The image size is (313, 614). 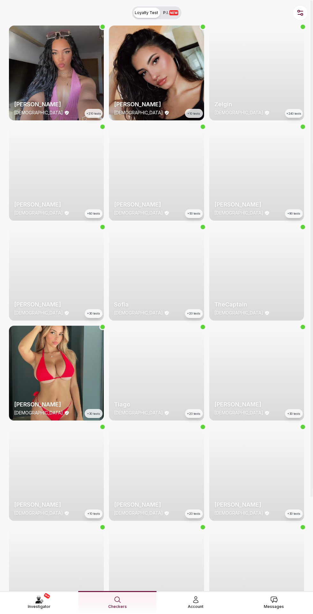 I want to click on span: +210 tests, so click(x=94, y=114).